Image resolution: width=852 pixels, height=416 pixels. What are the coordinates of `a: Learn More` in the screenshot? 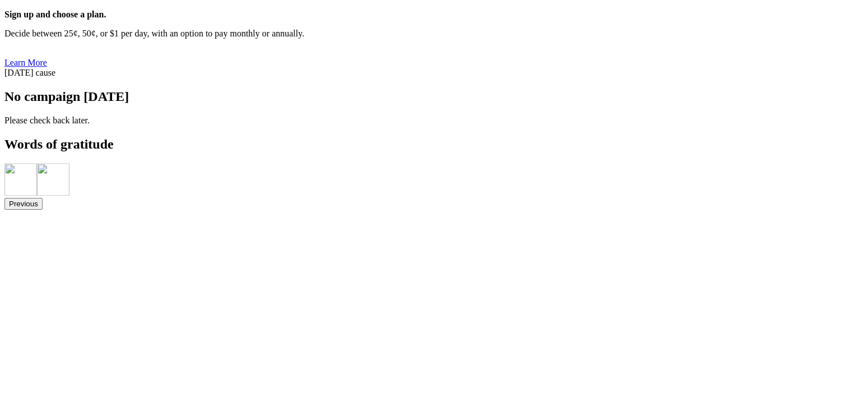 It's located at (28, 62).